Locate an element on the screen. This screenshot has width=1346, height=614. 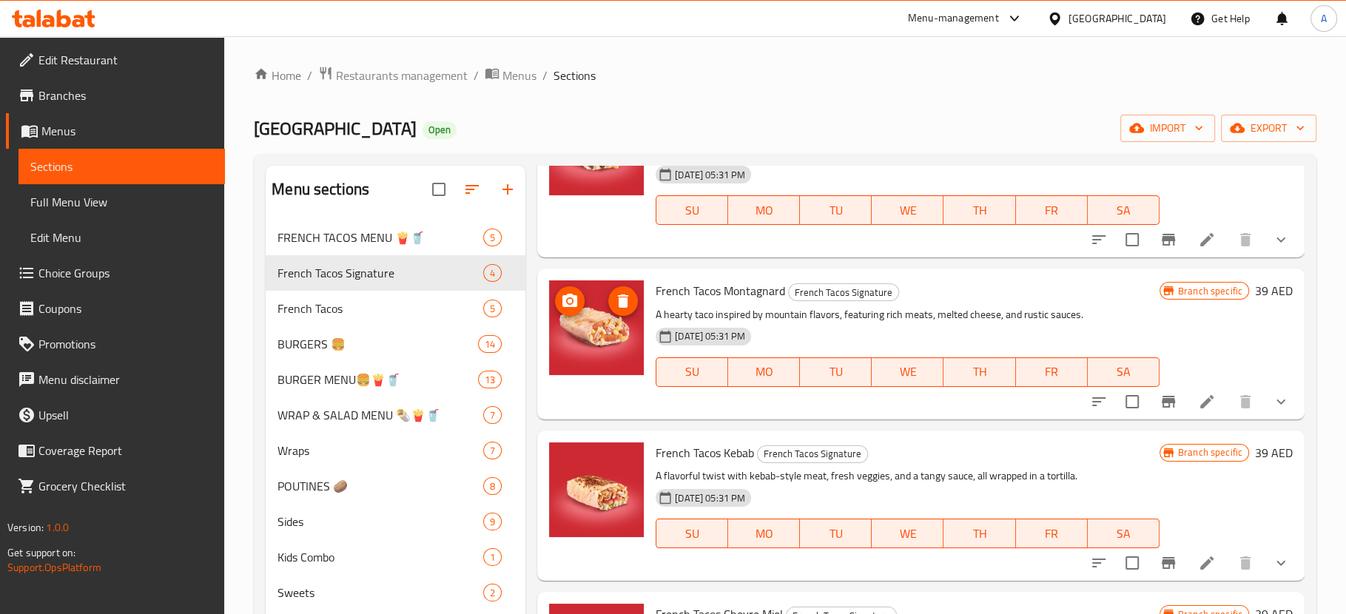
span: WRAP & SALAD MENU 🌯🍟🥤 is located at coordinates (380, 415).